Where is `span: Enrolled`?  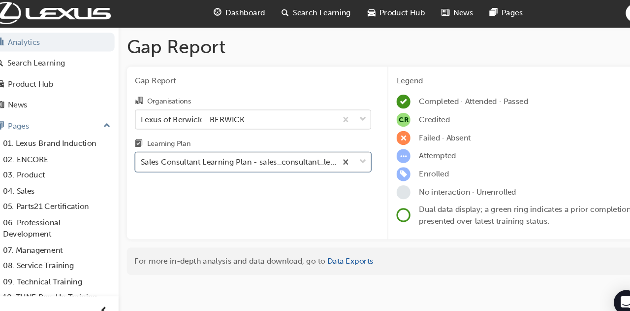
span: Enrolled is located at coordinates (425, 167).